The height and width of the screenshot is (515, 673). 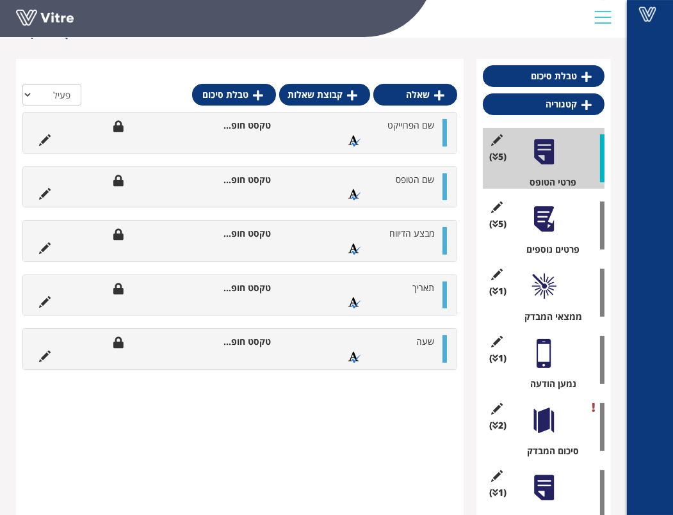 What do you see at coordinates (423, 288) in the screenshot?
I see `span: תאריך` at bounding box center [423, 288].